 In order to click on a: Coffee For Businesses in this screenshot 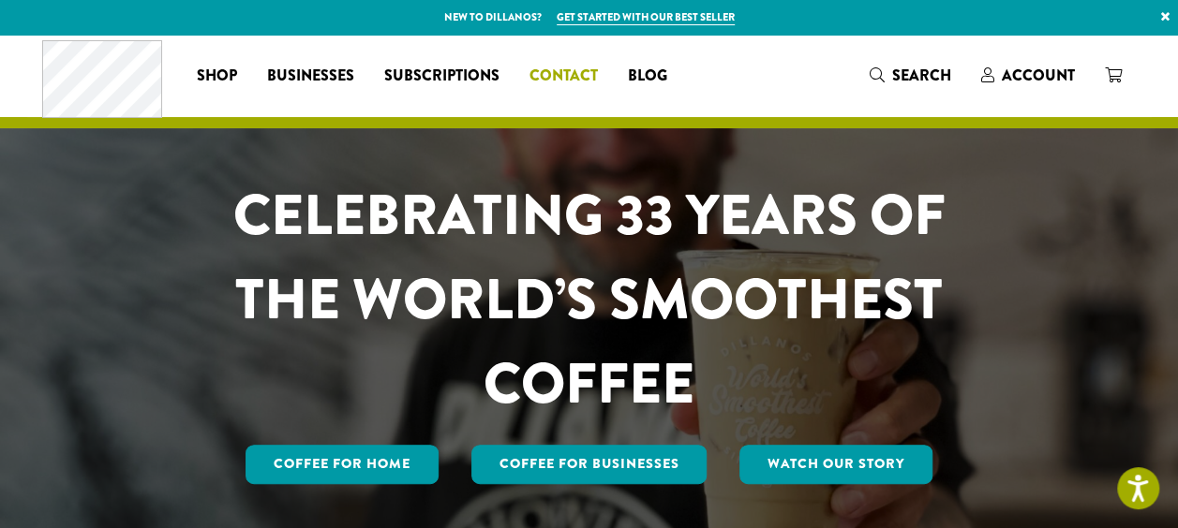, I will do `click(589, 465)`.